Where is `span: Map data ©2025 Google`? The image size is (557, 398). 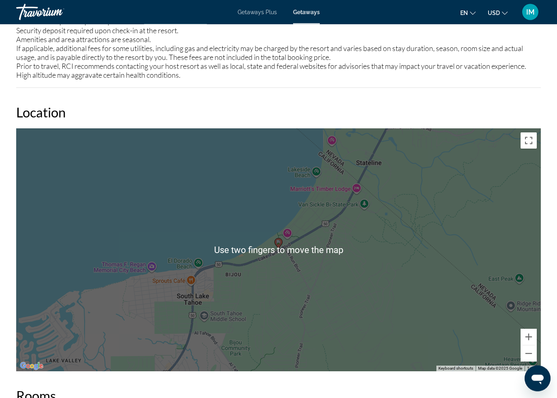 span: Map data ©2025 Google is located at coordinates (500, 368).